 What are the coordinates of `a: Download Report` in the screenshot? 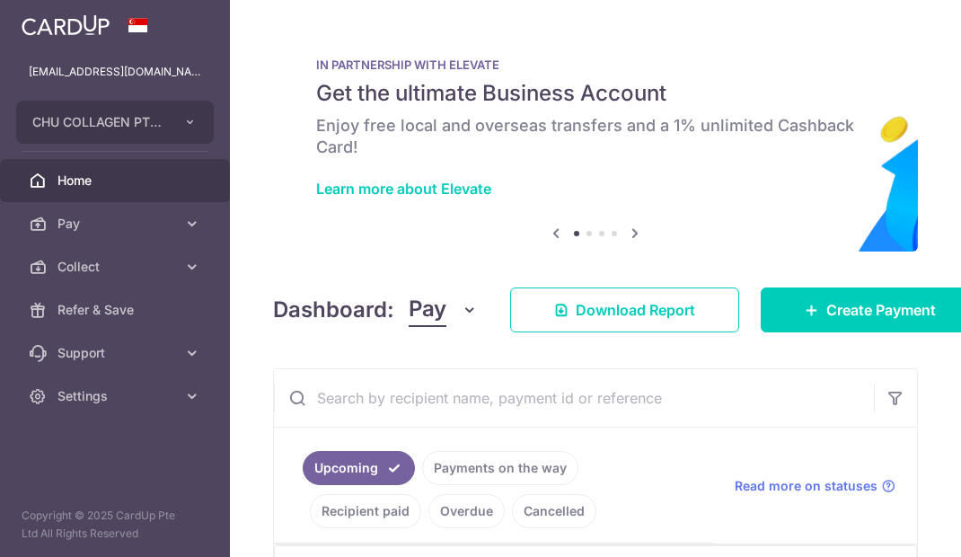 It's located at (624, 310).